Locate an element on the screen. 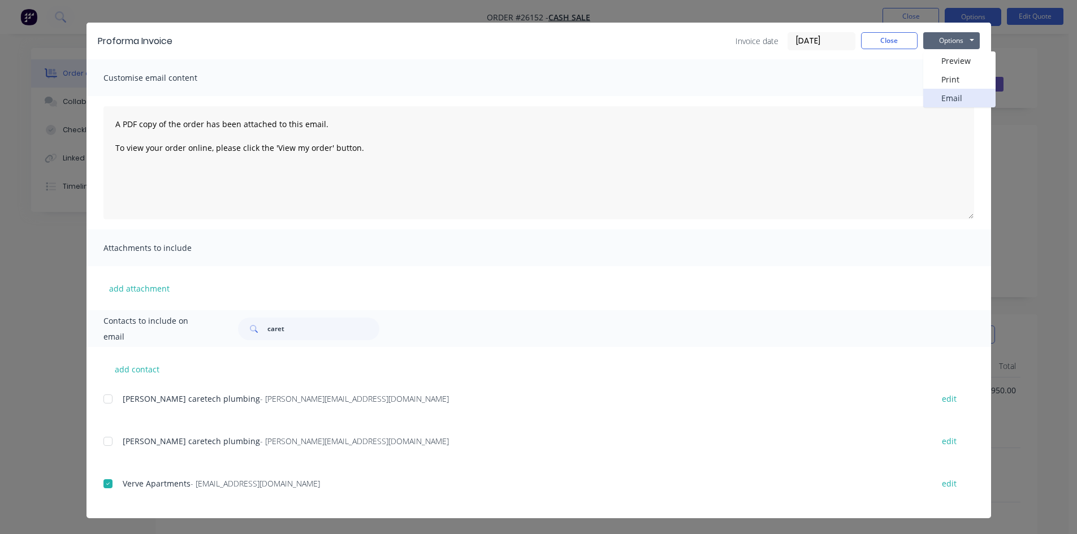  span: Attachments to include is located at coordinates (166, 248).